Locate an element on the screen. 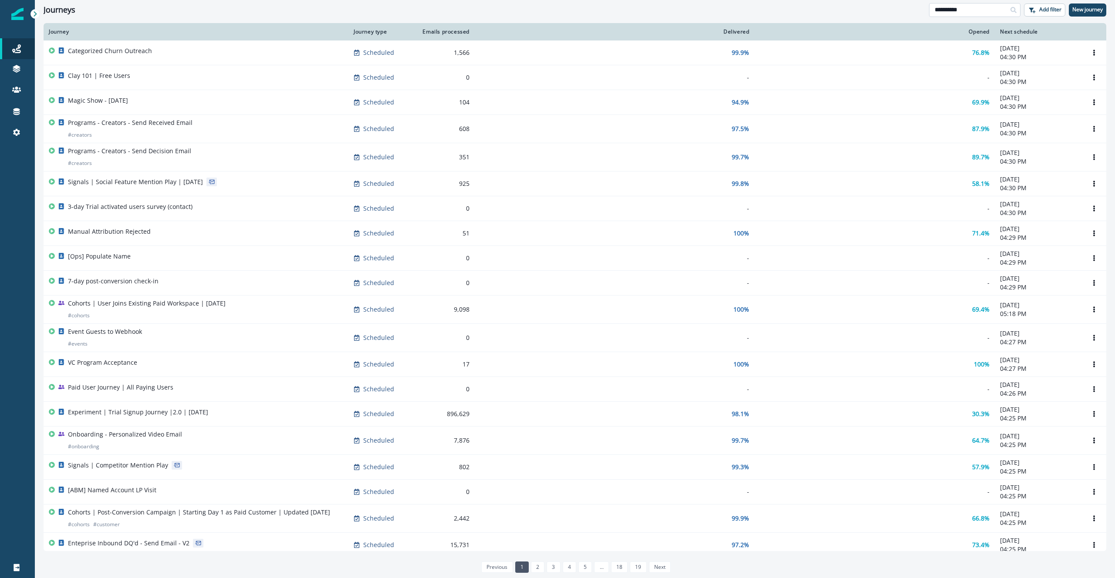  h1: Journeys is located at coordinates (59, 10).